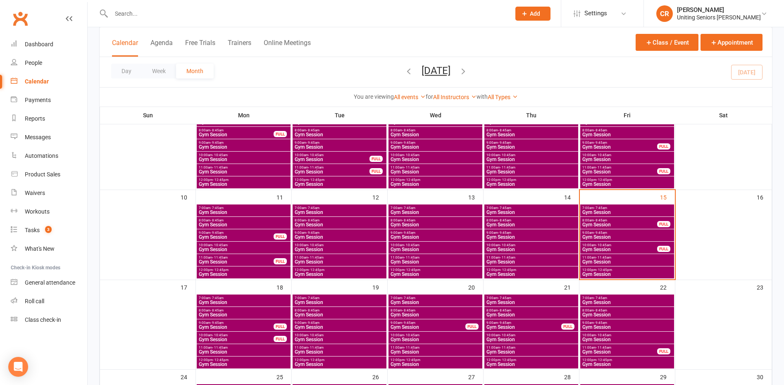 Image resolution: width=784 pixels, height=385 pixels. What do you see at coordinates (482, 97) in the screenshot?
I see `strong: with` at bounding box center [482, 97].